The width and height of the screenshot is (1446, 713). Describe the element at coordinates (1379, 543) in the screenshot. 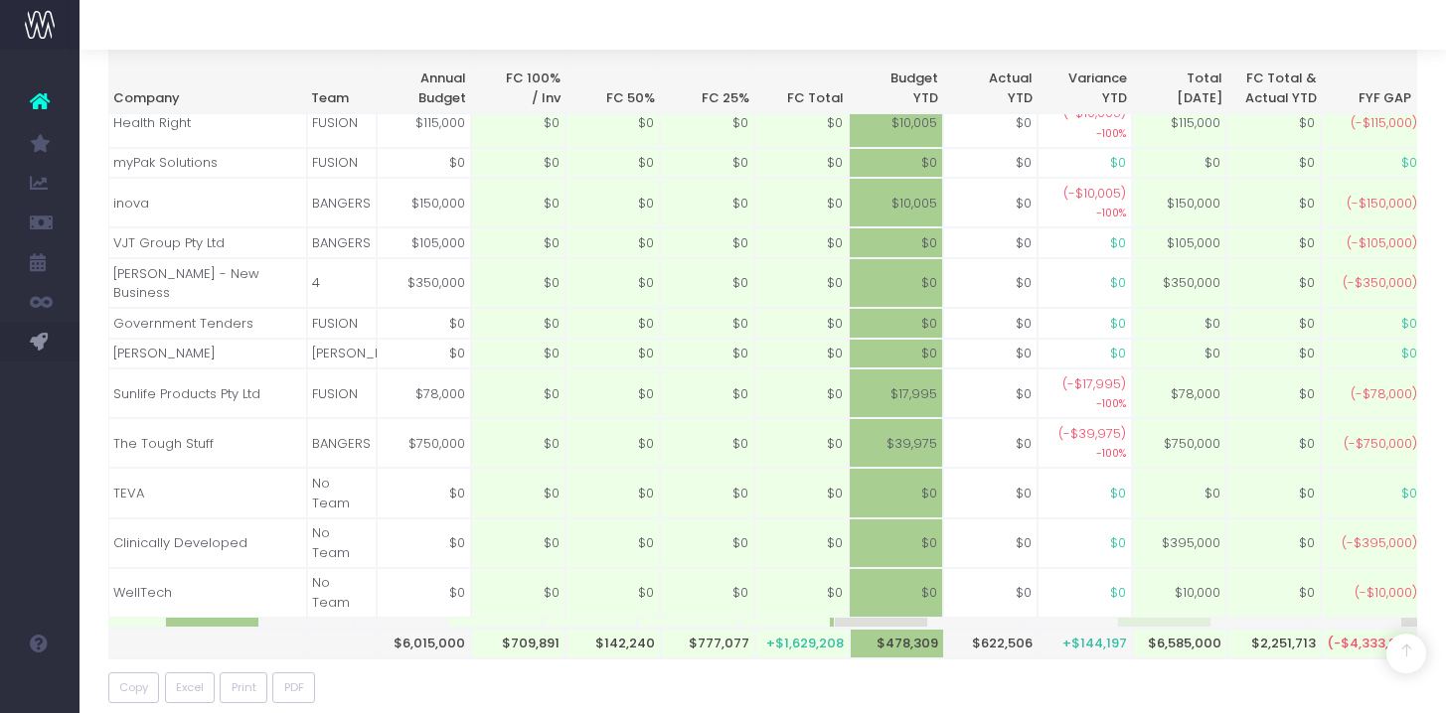

I see `span: (-$395,000)` at that location.